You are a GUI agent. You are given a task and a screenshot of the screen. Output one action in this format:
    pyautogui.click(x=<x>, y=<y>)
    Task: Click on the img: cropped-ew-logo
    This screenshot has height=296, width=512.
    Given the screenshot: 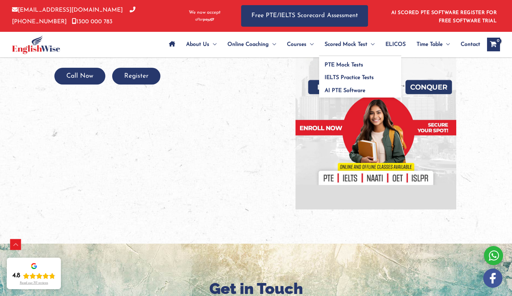 What is the action you would take?
    pyautogui.click(x=36, y=44)
    